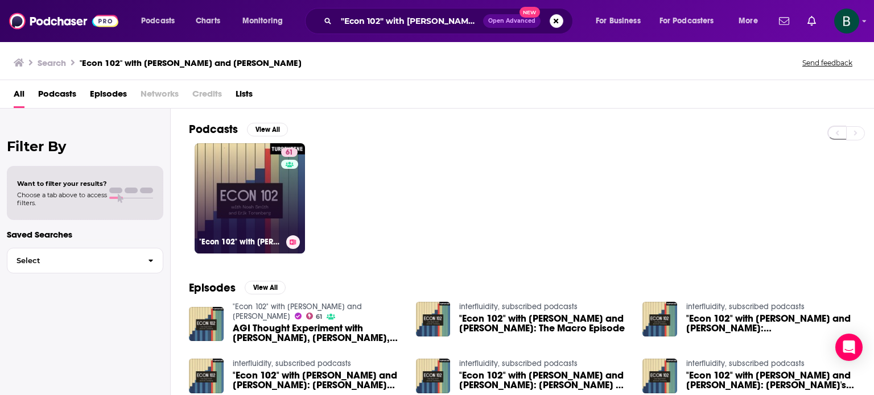  I want to click on span: For Podcasters, so click(687, 21).